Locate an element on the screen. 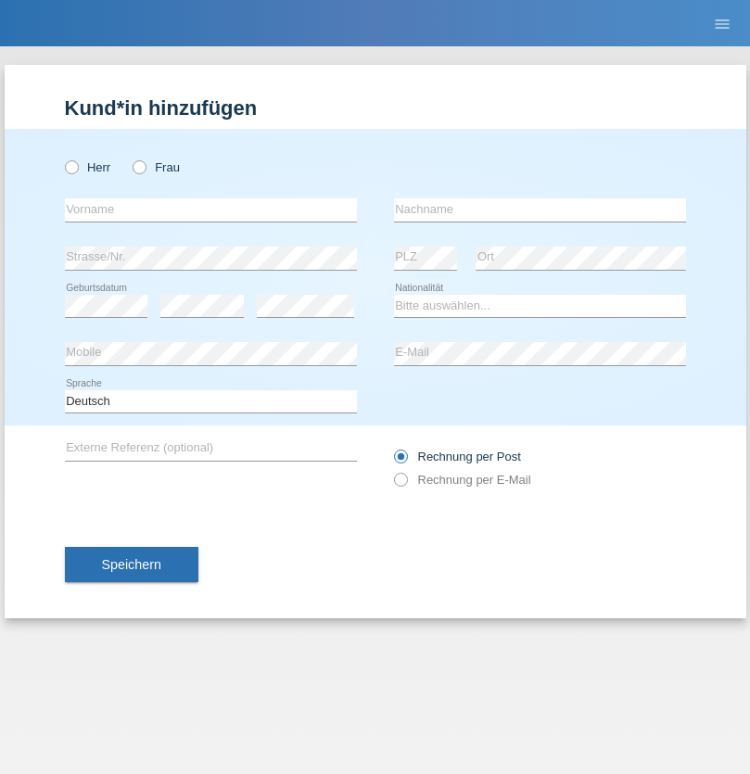 This screenshot has width=750, height=774. input: Herr is located at coordinates (70, 166).